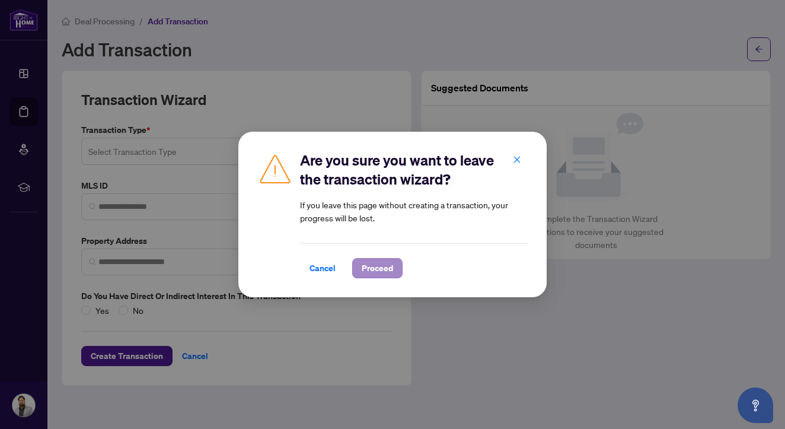  I want to click on article: If you leave this page without creating a transaction, your progress will be lost., so click(414, 211).